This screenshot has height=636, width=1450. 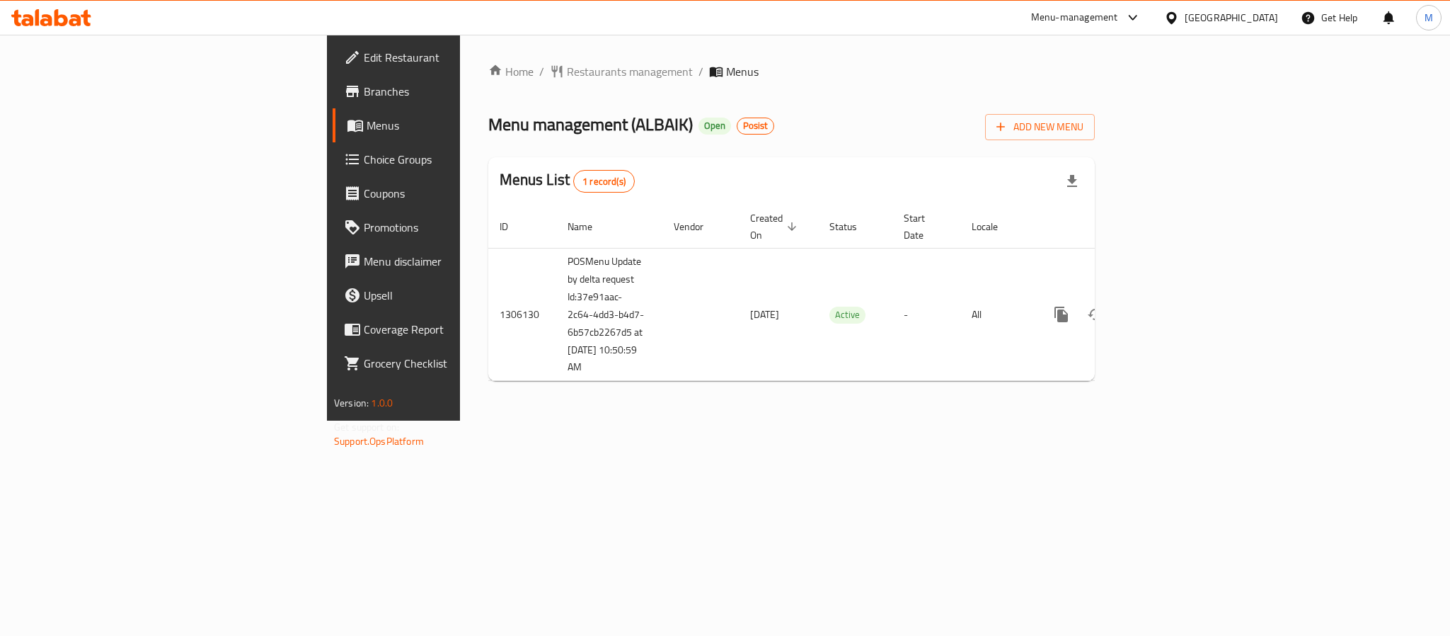 I want to click on span: Get support on:, so click(x=367, y=427).